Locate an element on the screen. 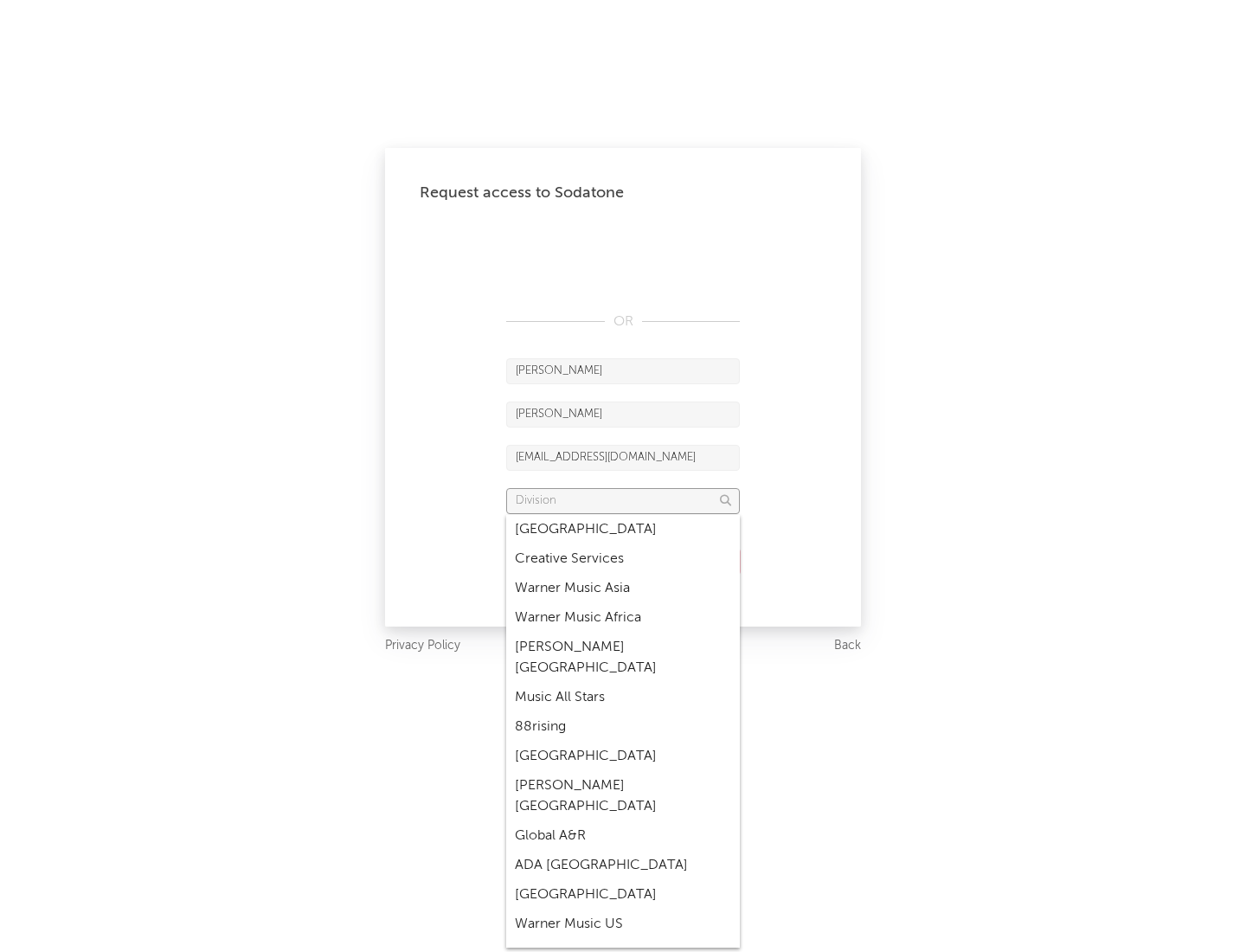 The image size is (1246, 952). div: Creative Services is located at coordinates (623, 559).